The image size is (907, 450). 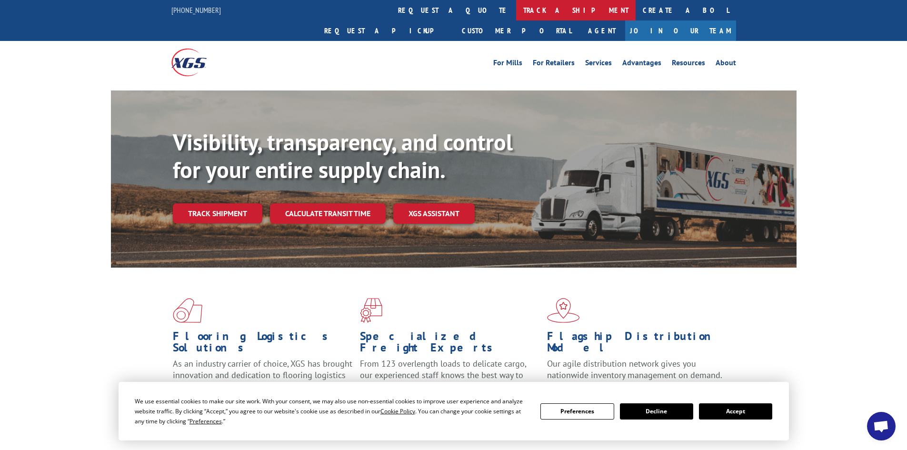 I want to click on a: About, so click(x=725, y=64).